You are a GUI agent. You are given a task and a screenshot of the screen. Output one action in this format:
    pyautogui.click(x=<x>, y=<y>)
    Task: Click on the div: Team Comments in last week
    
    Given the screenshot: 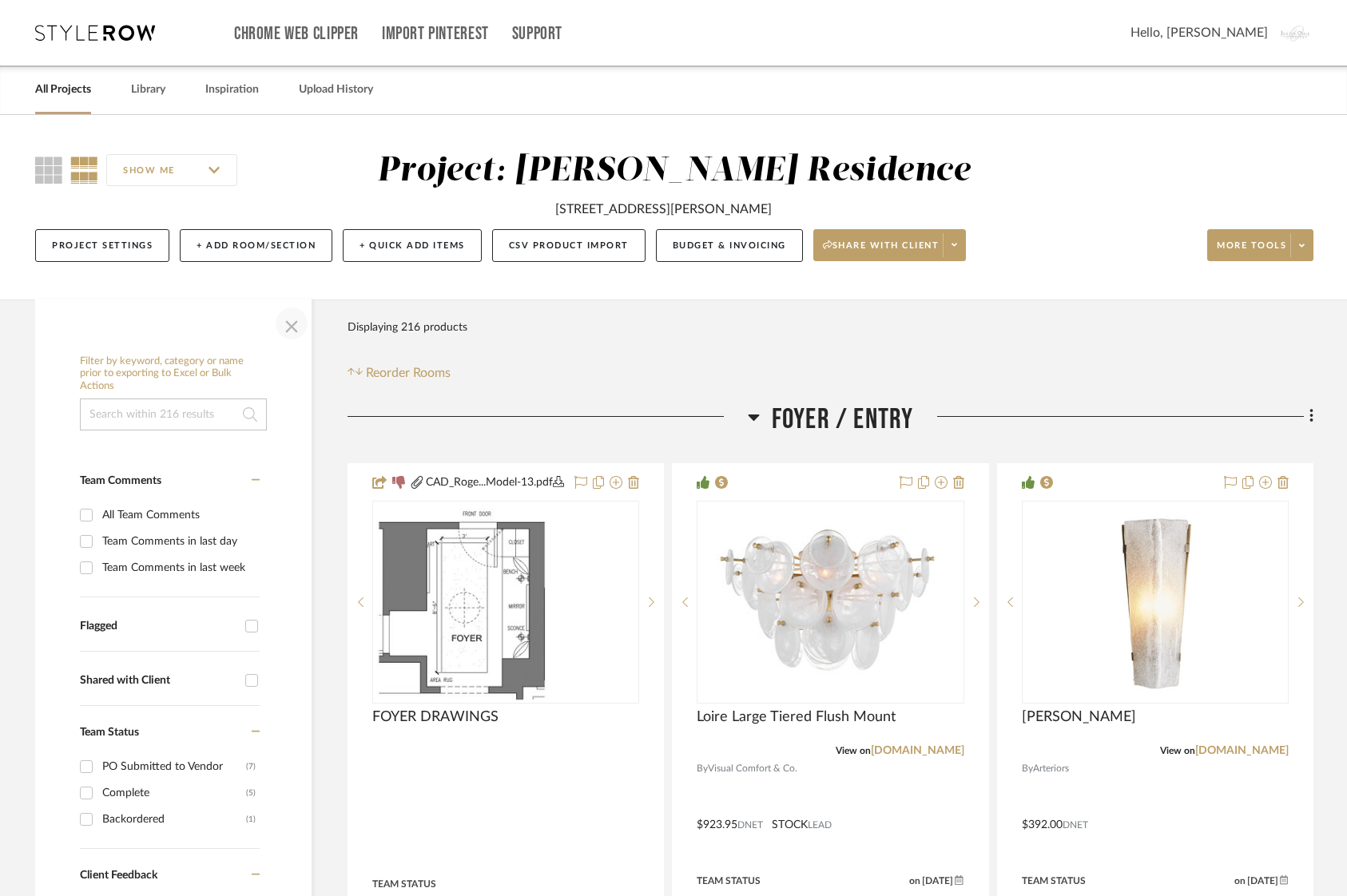 What is the action you would take?
    pyautogui.click(x=179, y=568)
    